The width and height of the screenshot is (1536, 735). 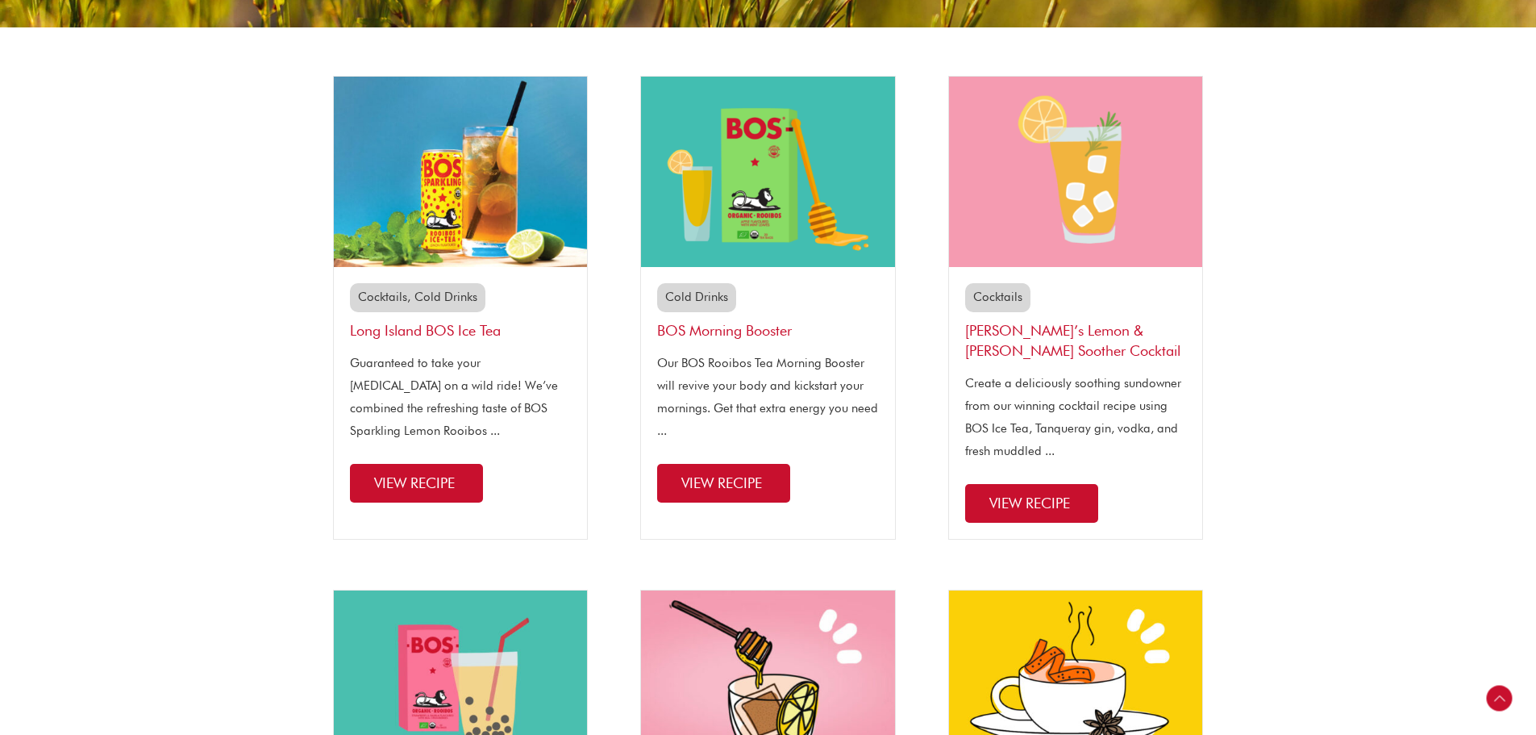 What do you see at coordinates (723, 483) in the screenshot?
I see `a: Read more about BOS Morning Booster` at bounding box center [723, 483].